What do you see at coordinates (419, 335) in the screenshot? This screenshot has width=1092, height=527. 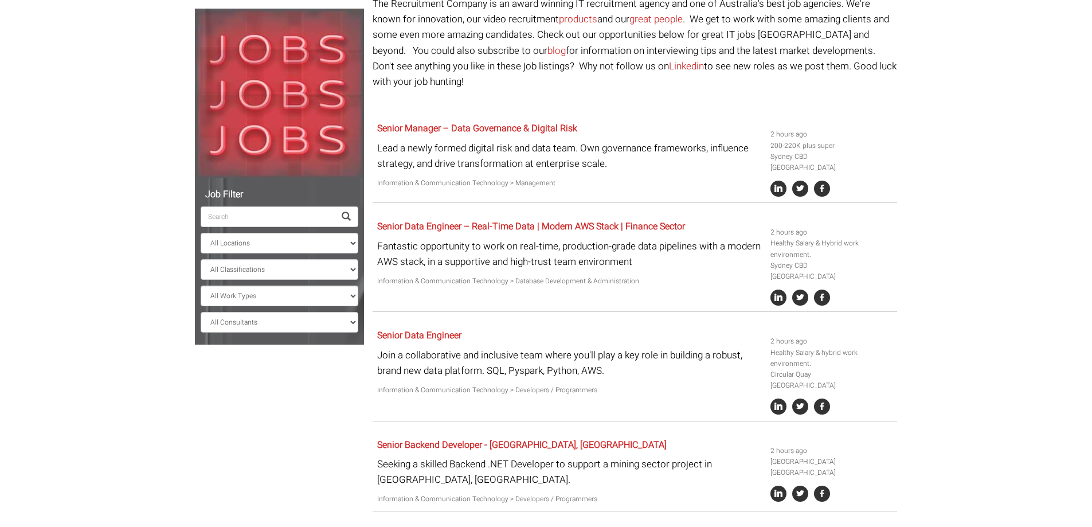 I see `a: Senior Data Engineer` at bounding box center [419, 335].